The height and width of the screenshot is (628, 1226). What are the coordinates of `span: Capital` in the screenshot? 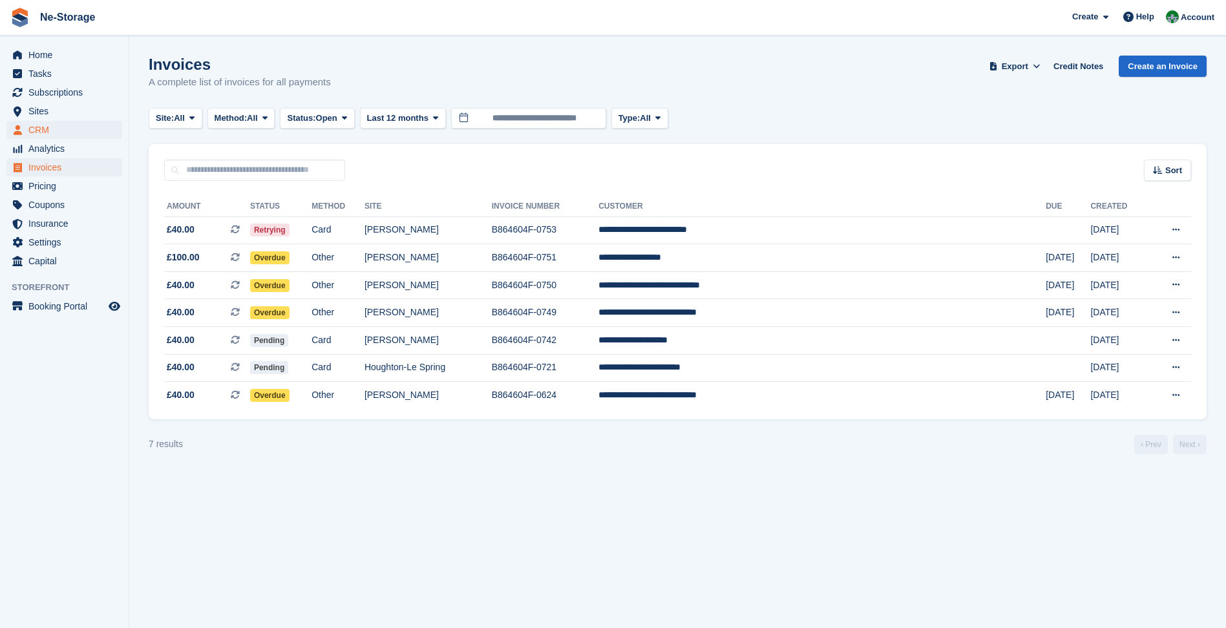 It's located at (67, 261).